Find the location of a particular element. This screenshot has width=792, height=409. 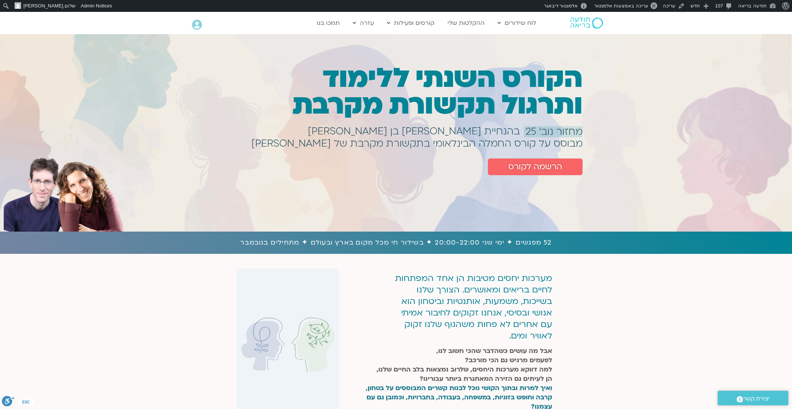

span: יצירת קשר is located at coordinates (757, 399).